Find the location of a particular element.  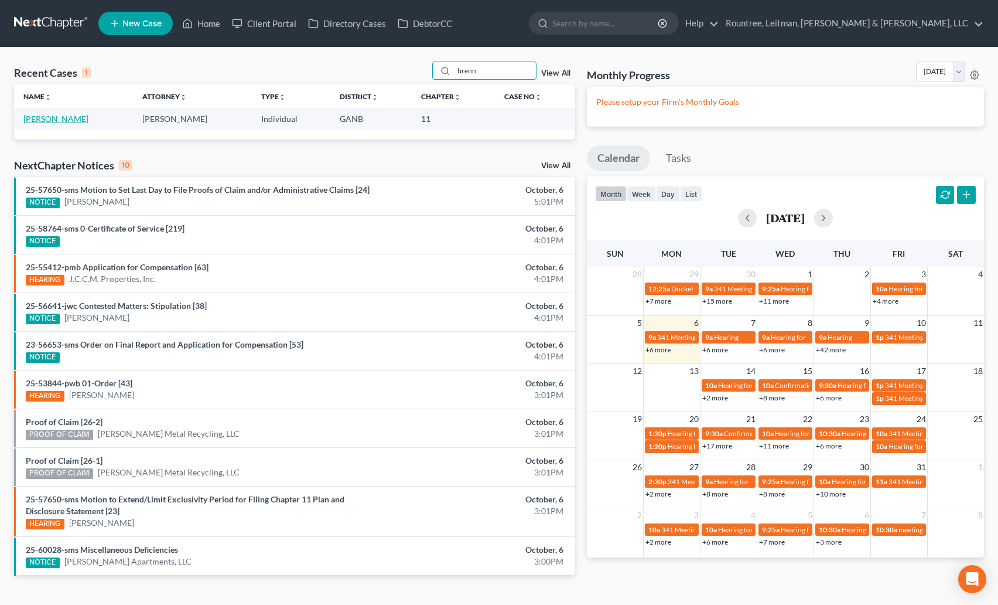

a: Districtunfold_more is located at coordinates (359, 96).